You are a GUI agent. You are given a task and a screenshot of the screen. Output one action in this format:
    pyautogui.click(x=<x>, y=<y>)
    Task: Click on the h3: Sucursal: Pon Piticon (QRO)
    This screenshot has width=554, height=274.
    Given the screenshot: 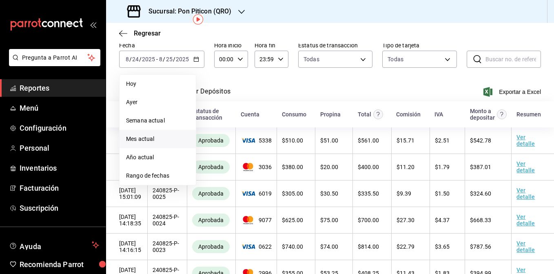 What is the action you would take?
    pyautogui.click(x=187, y=11)
    